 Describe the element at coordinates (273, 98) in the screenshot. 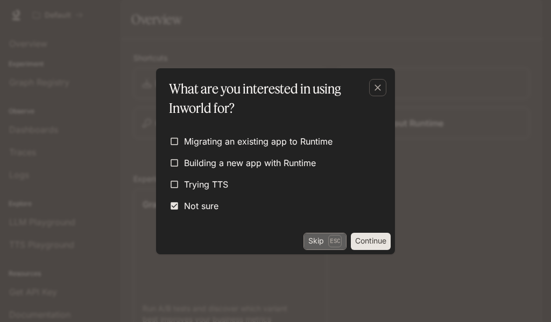

I see `p: What are you interested in using Inworld for?` at that location.